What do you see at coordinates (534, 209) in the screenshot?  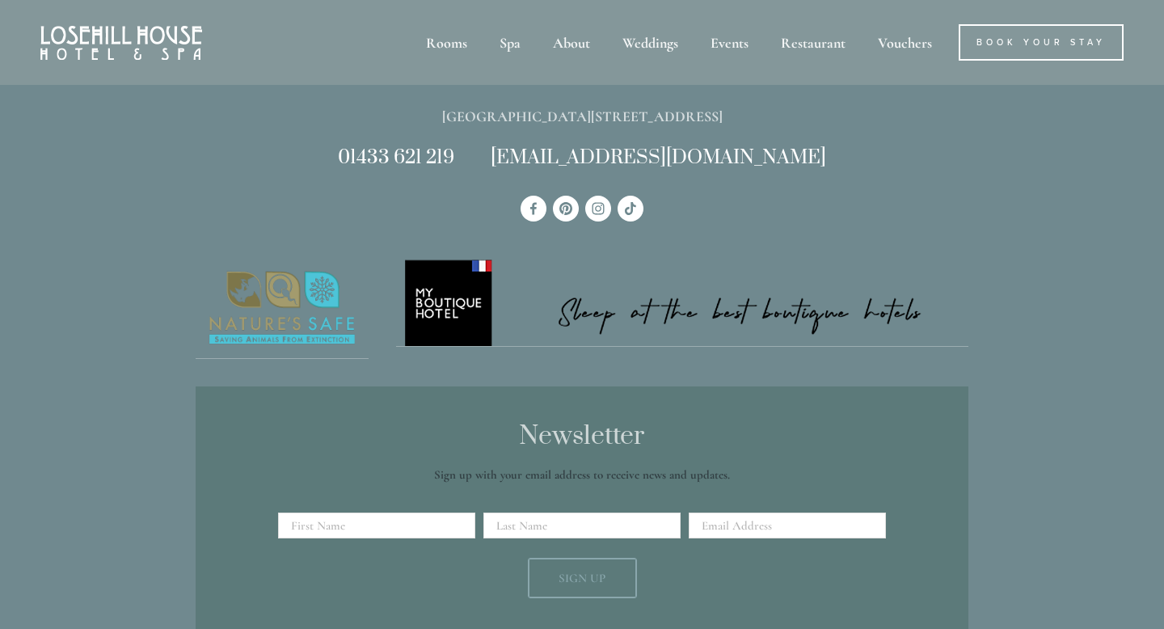 I see `a: Losehill House Hotel & Spa` at bounding box center [534, 209].